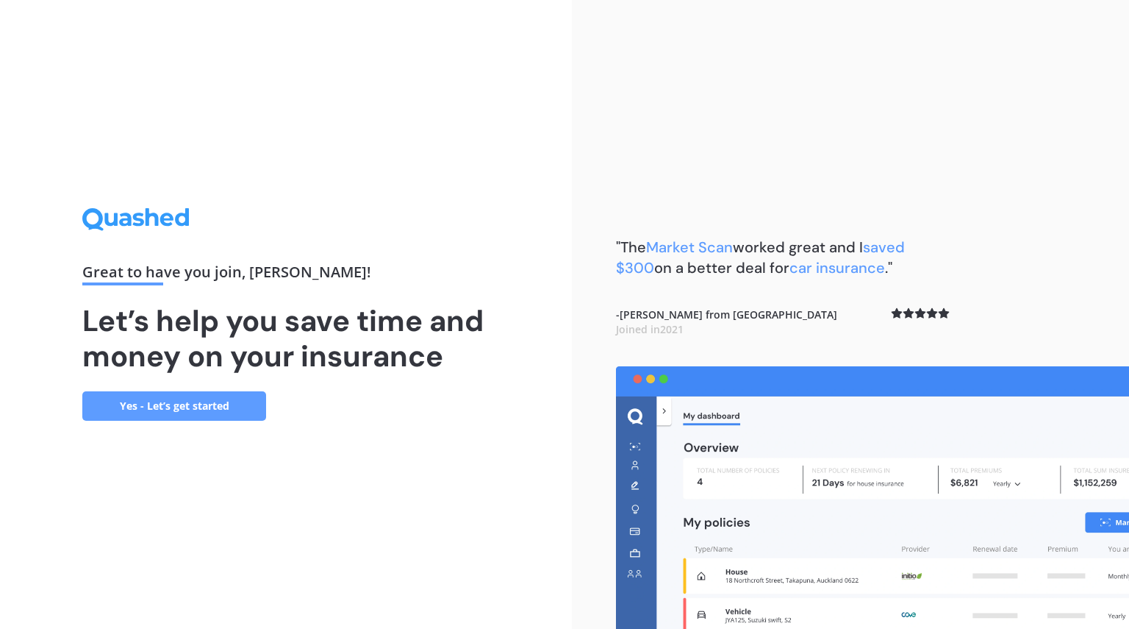 This screenshot has height=629, width=1129. Describe the element at coordinates (873, 497) in the screenshot. I see `img: dashboard.webp` at that location.